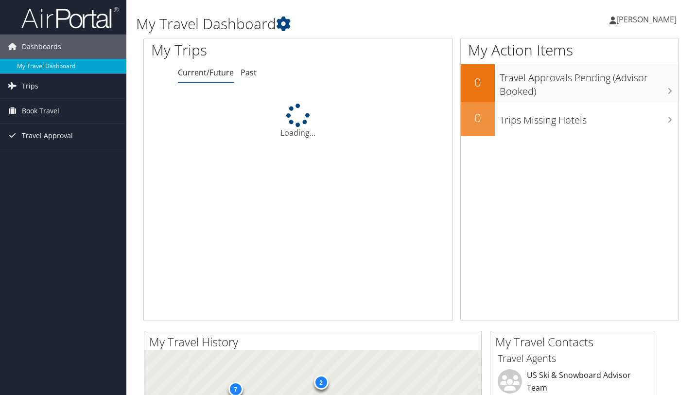  Describe the element at coordinates (298, 121) in the screenshot. I see `div: Loading...` at that location.